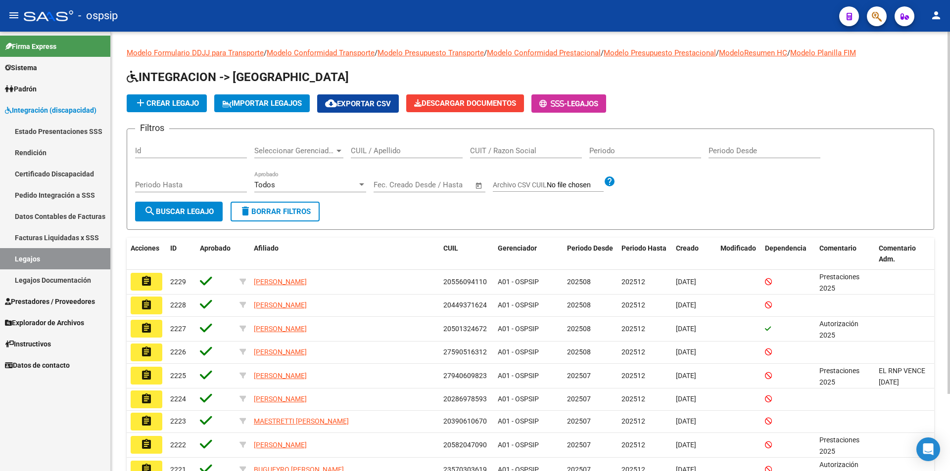 This screenshot has height=471, width=950. What do you see at coordinates (145, 248) in the screenshot?
I see `span: Acciones` at bounding box center [145, 248].